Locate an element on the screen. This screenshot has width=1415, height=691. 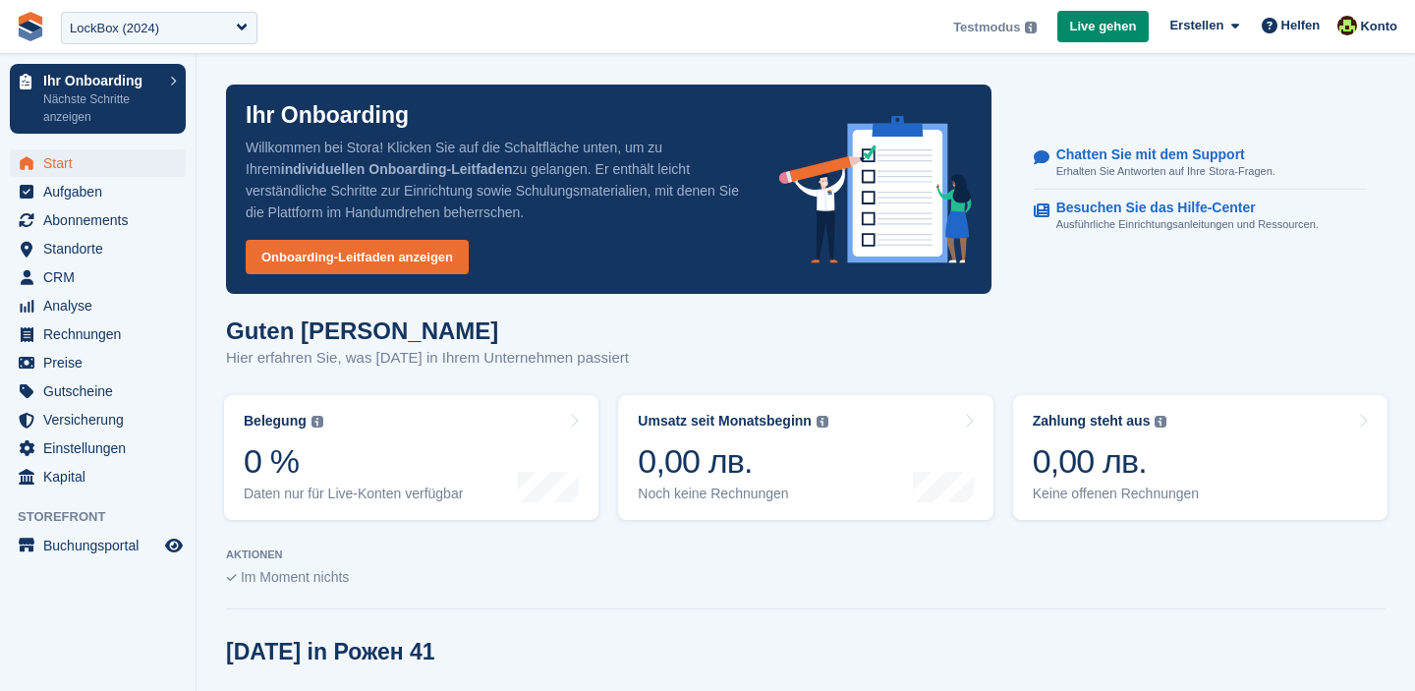
span: Preise is located at coordinates (102, 363).